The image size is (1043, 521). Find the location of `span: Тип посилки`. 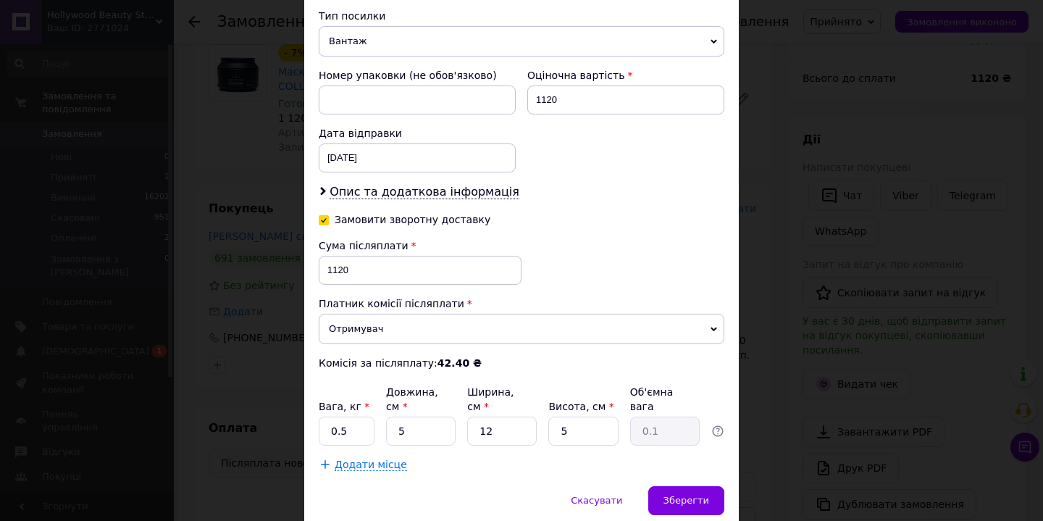

span: Тип посилки is located at coordinates (352, 16).